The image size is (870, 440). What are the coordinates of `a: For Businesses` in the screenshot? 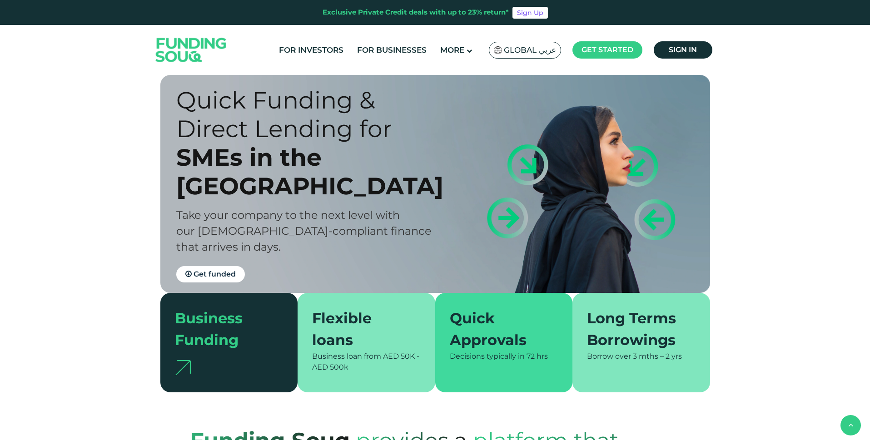 It's located at (392, 50).